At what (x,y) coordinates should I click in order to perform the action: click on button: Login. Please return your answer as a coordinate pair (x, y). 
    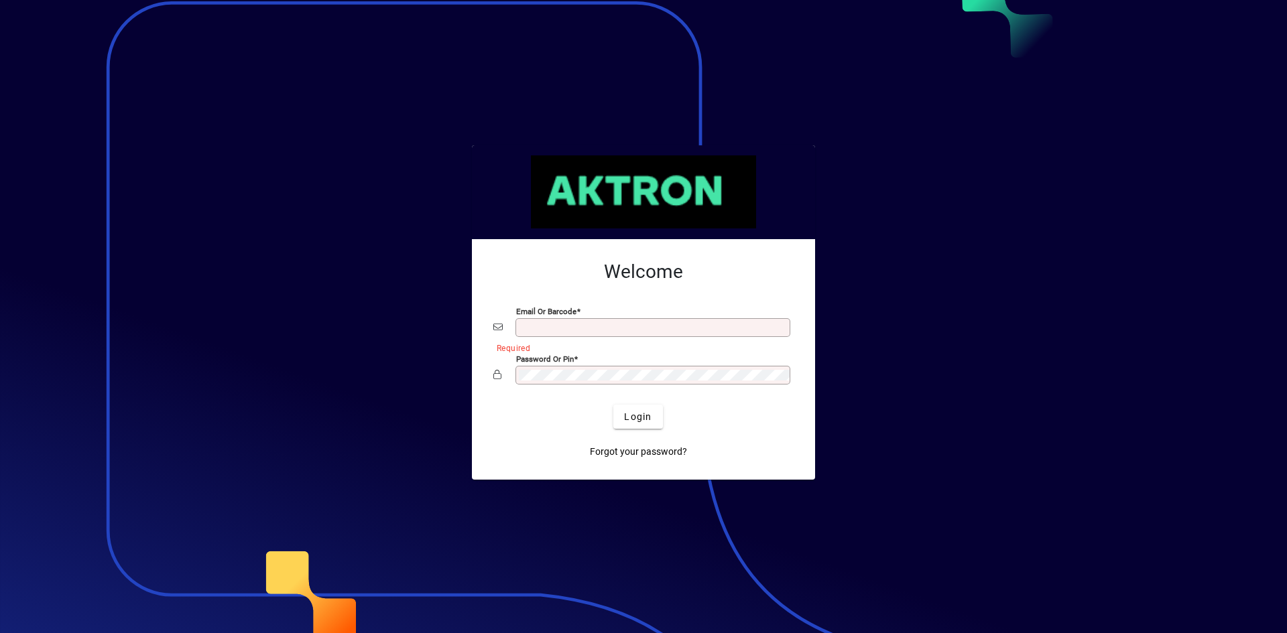
    Looking at the image, I should click on (637, 417).